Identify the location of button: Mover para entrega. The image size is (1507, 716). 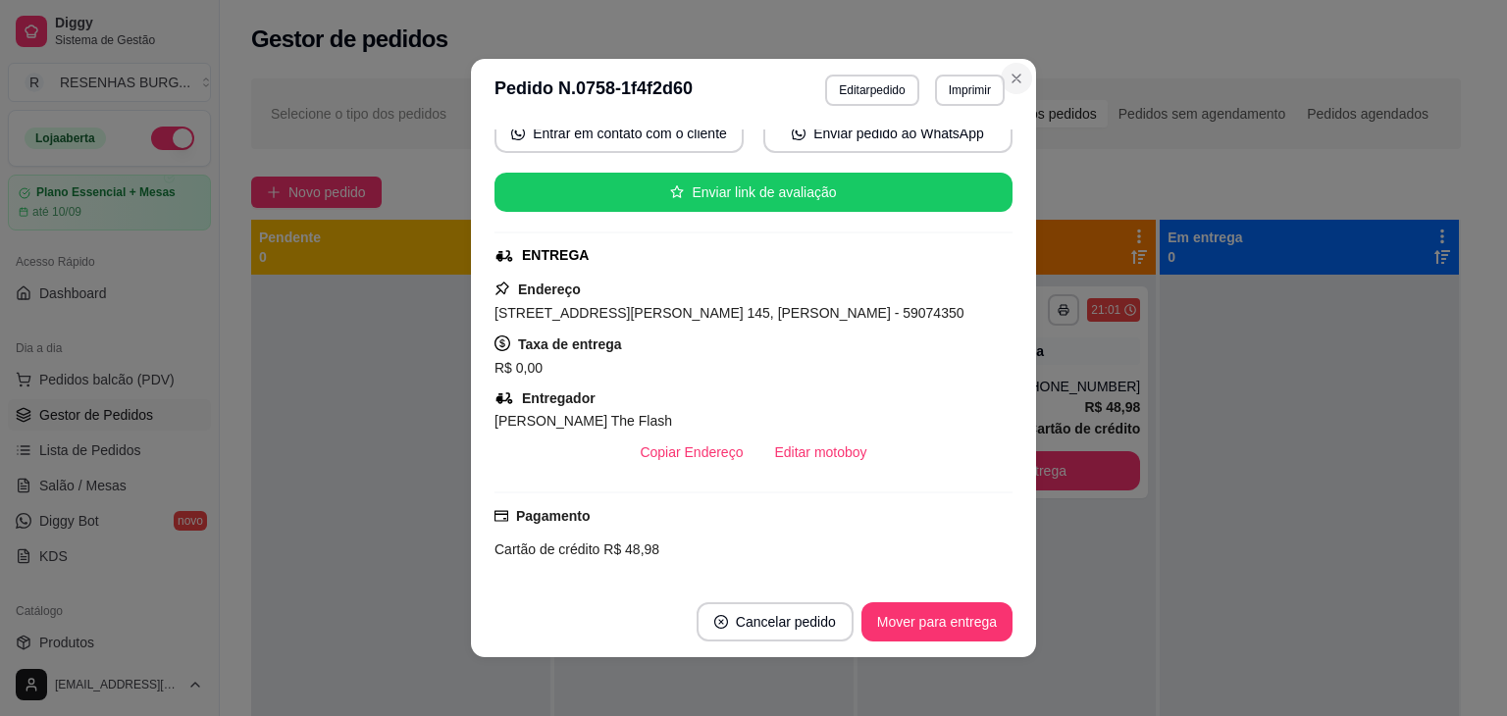
(937, 622).